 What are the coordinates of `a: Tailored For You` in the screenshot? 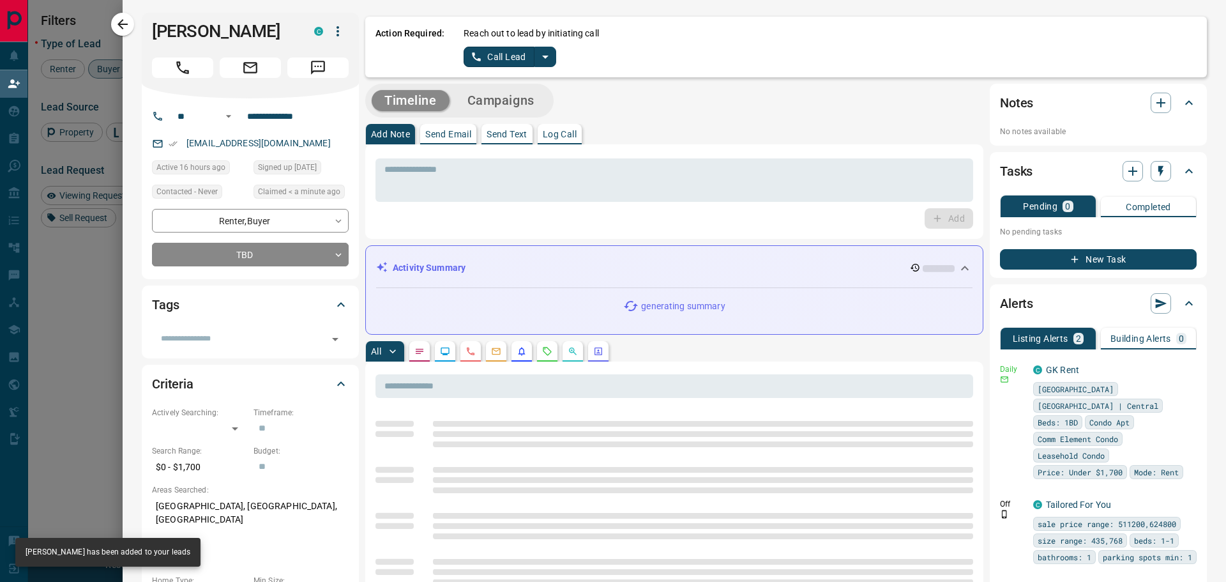 It's located at (1078, 504).